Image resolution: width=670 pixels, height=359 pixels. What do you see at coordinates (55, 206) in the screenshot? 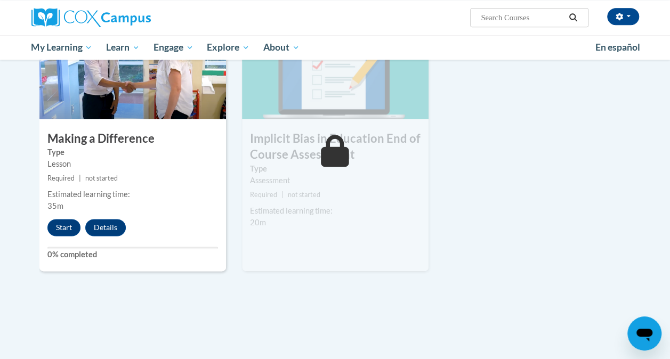
I see `span: 35m` at bounding box center [55, 206].